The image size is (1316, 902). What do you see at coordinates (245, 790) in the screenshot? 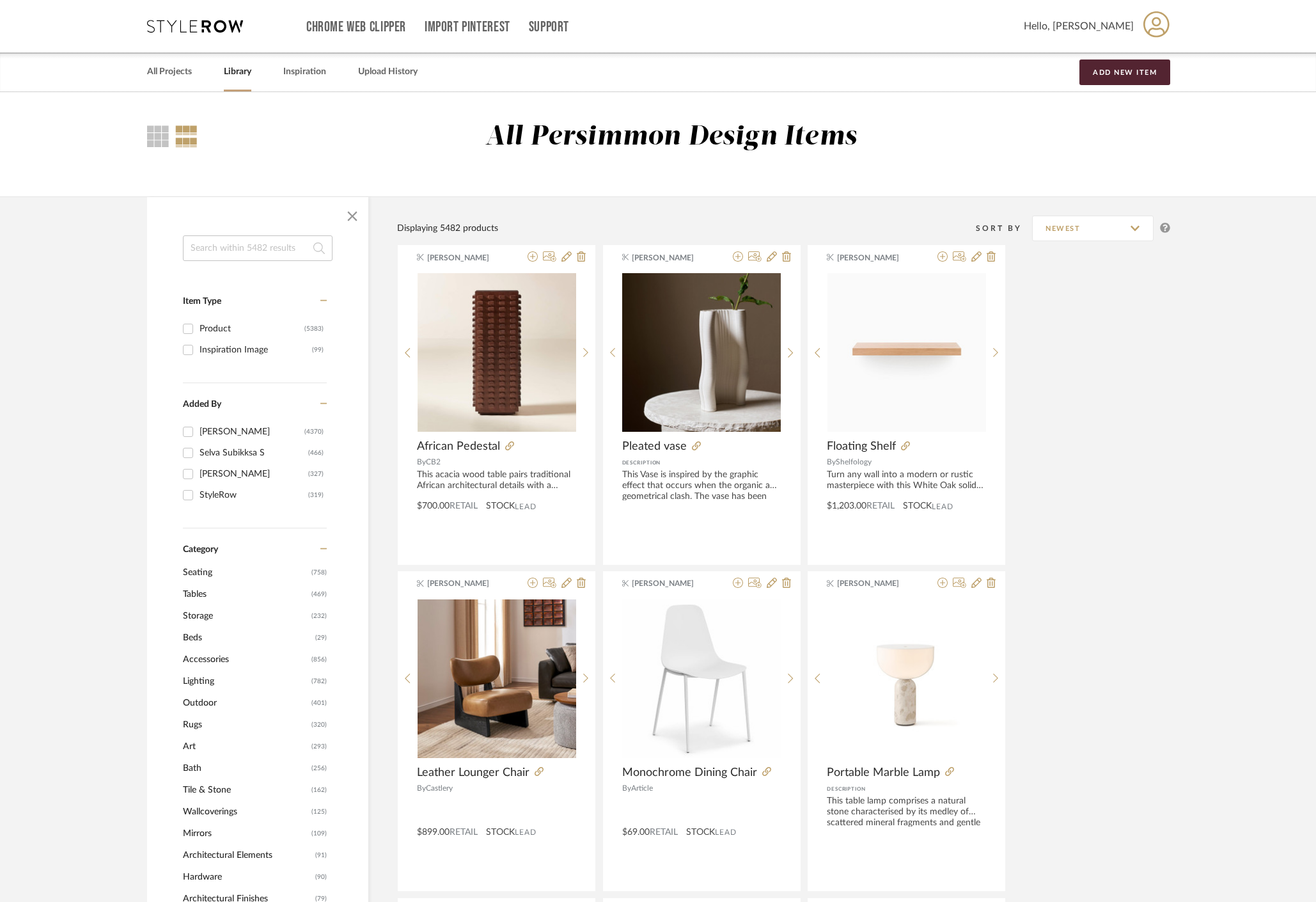
I see `span: Tile & Stone` at bounding box center [245, 790].